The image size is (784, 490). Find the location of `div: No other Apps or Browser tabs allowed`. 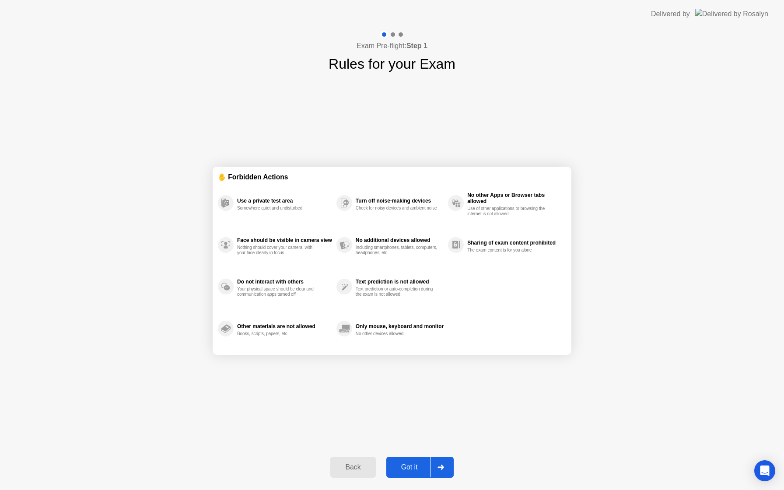

div: No other Apps or Browser tabs allowed is located at coordinates (514, 198).